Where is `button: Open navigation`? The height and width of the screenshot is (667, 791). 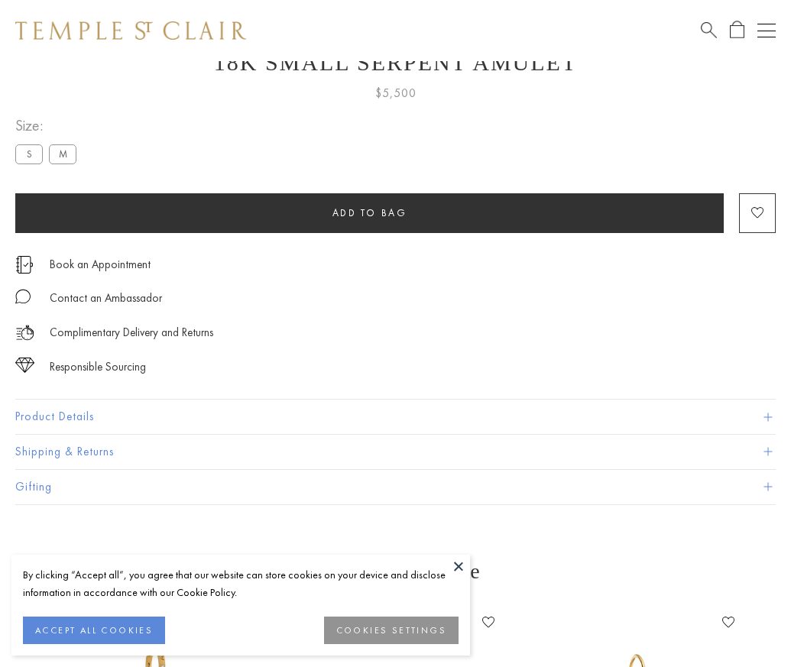 button: Open navigation is located at coordinates (767, 31).